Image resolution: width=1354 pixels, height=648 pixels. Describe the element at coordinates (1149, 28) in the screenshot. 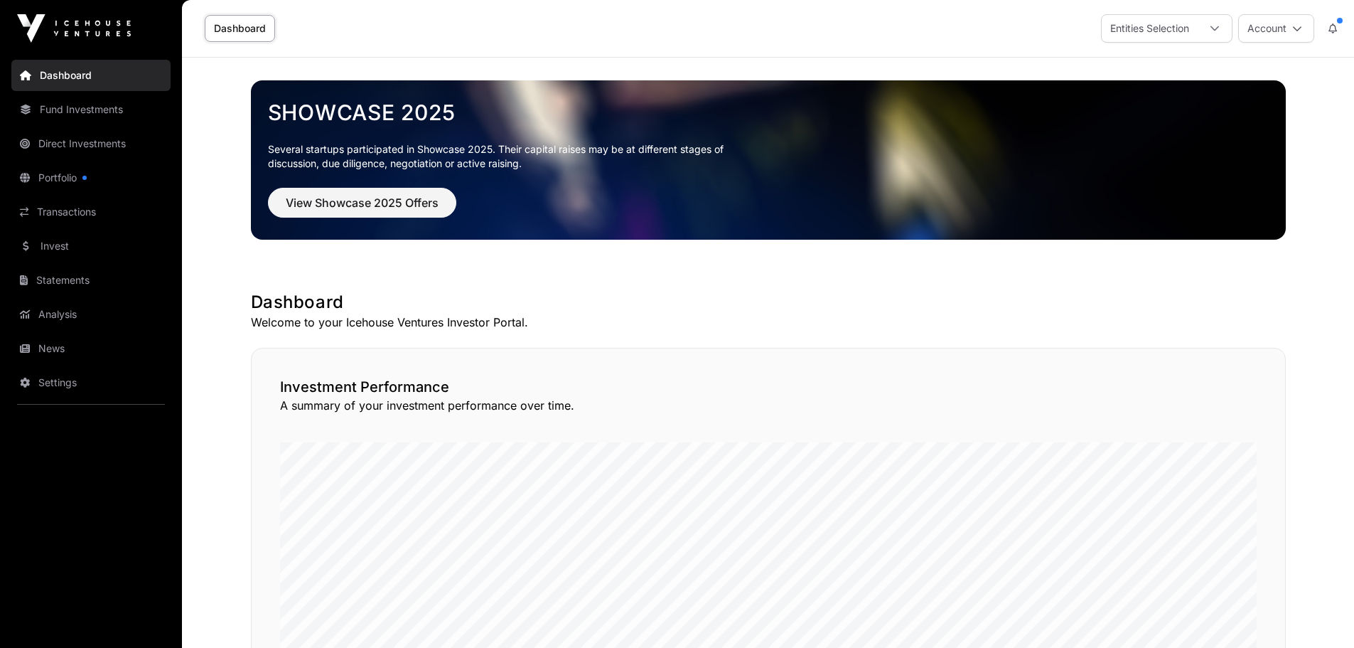

I see `div: Entities Selection` at that location.